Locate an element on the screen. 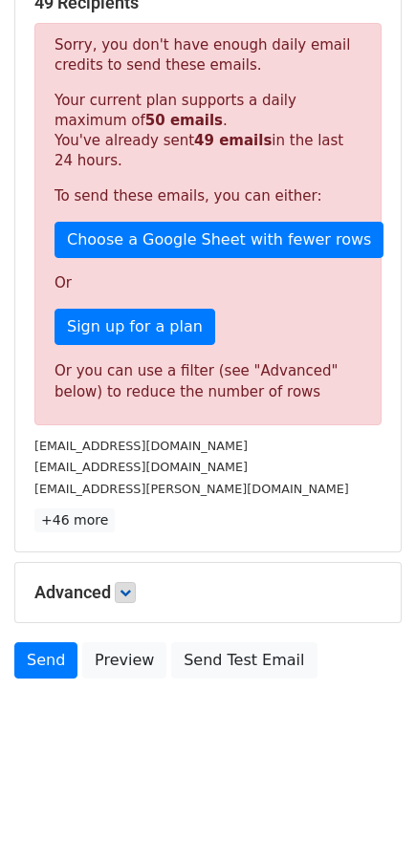  a: Send Test Email is located at coordinates (244, 661).